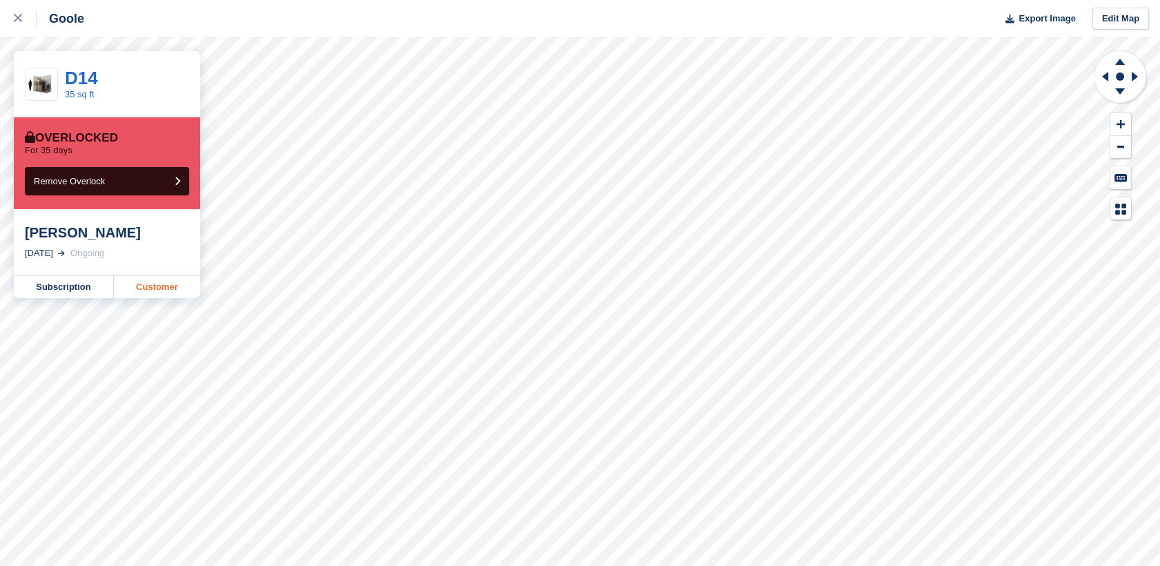  What do you see at coordinates (1121, 177) in the screenshot?
I see `button: Keyboard Shortcuts` at bounding box center [1121, 177].